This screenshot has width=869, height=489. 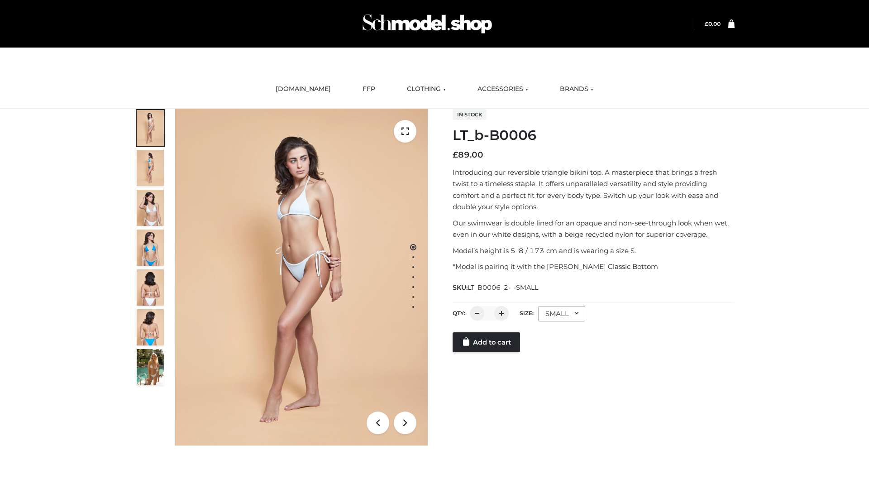 What do you see at coordinates (150, 128) in the screenshot?
I see `img: ArielClassicBikiniTop_CloudNine_AzureSky_OW114ECO_1-scaled.jpg` at bounding box center [150, 128].